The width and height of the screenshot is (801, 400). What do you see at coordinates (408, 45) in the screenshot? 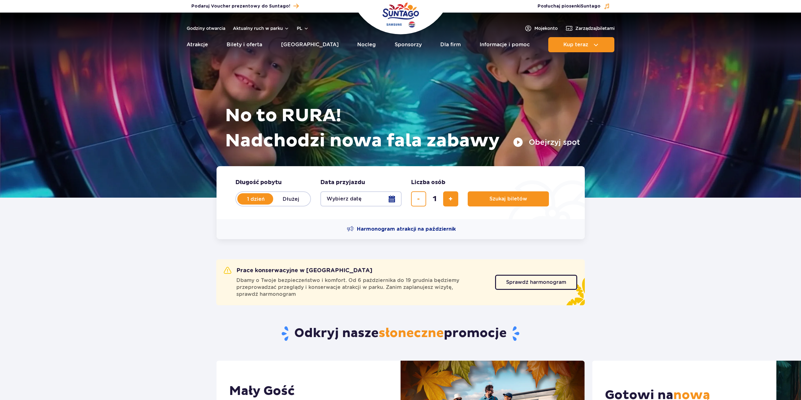
I see `a: Sponsorzy` at bounding box center [408, 45].